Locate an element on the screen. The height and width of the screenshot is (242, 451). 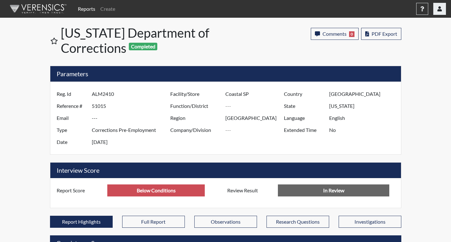
label: State is located at coordinates (304, 106).